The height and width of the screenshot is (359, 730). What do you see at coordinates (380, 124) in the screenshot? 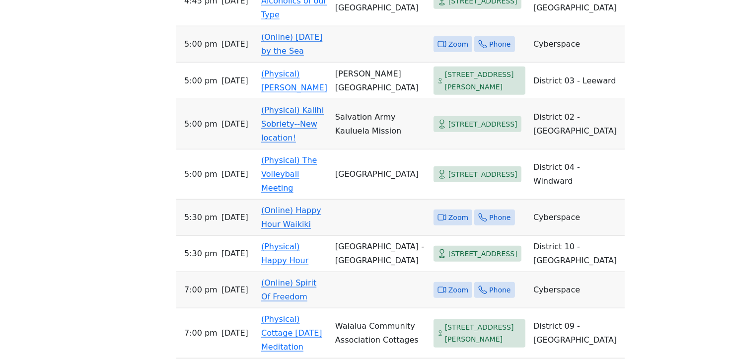
I see `td: Salvation Army Kauluela Mission` at bounding box center [380, 124].